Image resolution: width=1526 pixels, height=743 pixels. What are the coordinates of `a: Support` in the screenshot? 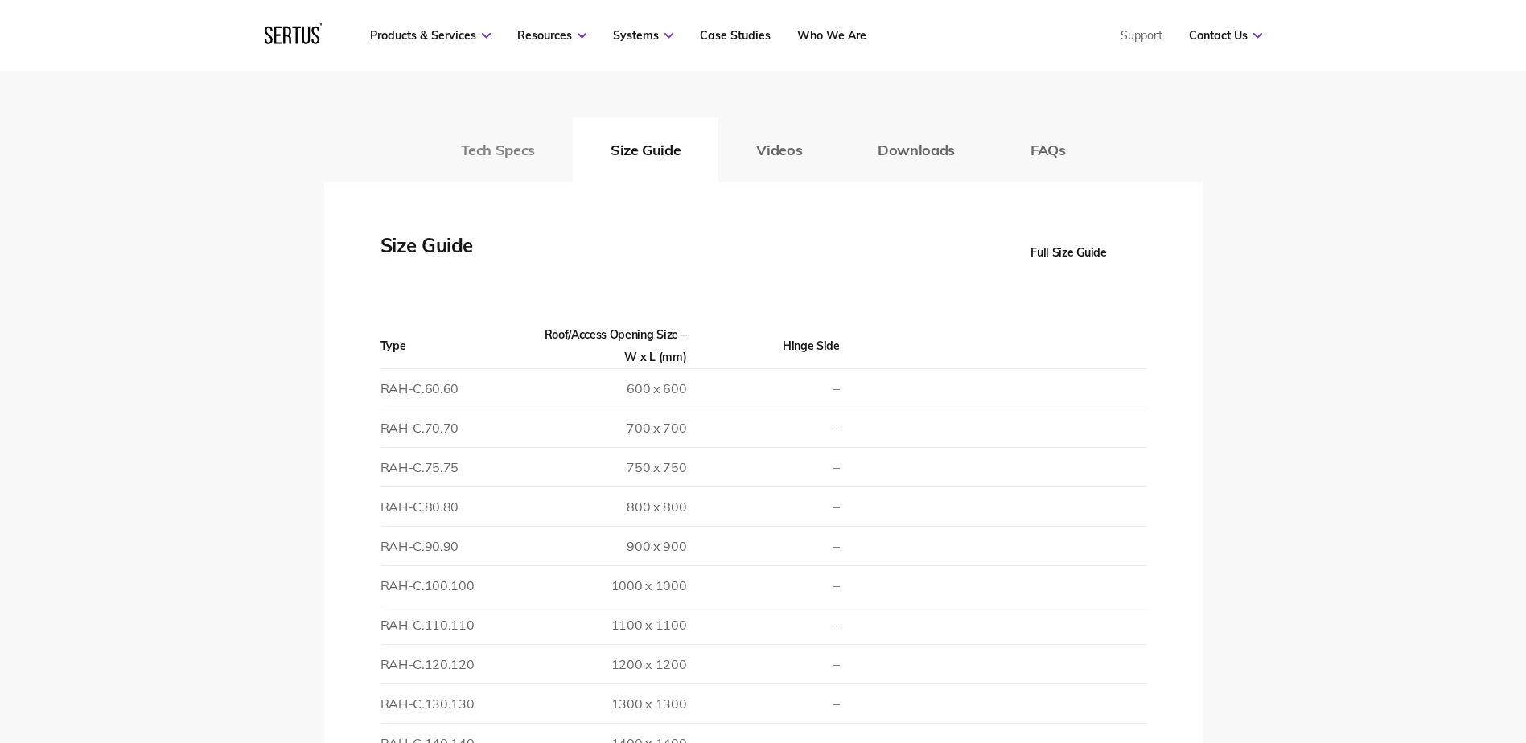 It's located at (1141, 35).